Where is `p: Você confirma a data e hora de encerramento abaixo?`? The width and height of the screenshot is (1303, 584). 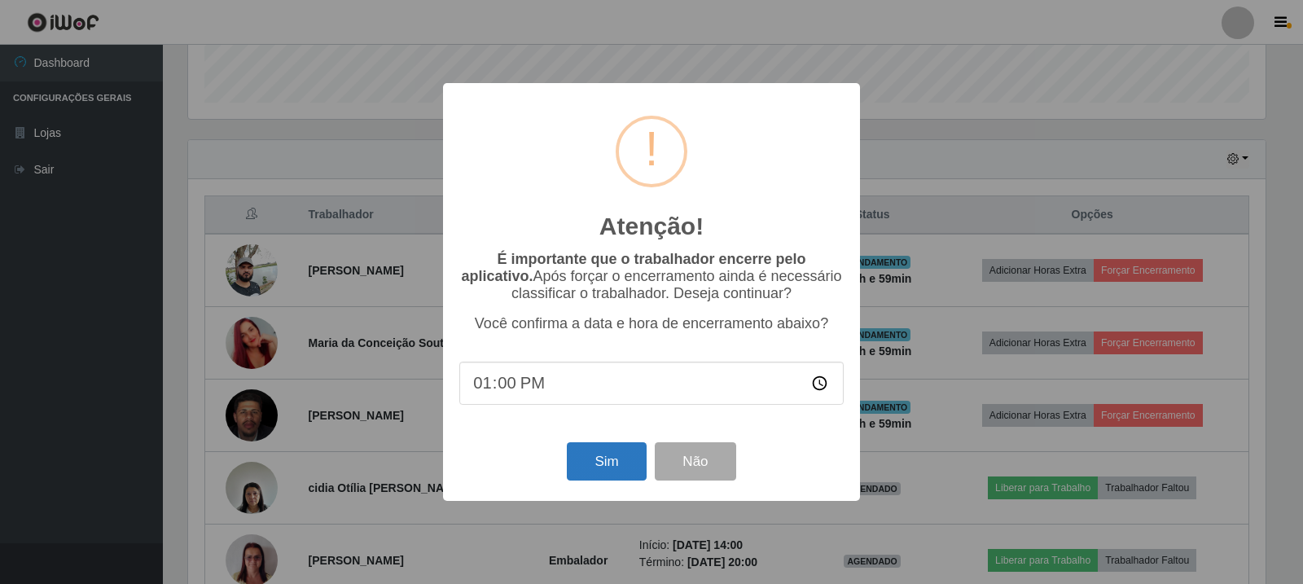
p: Você confirma a data e hora de encerramento abaixo? is located at coordinates (651, 323).